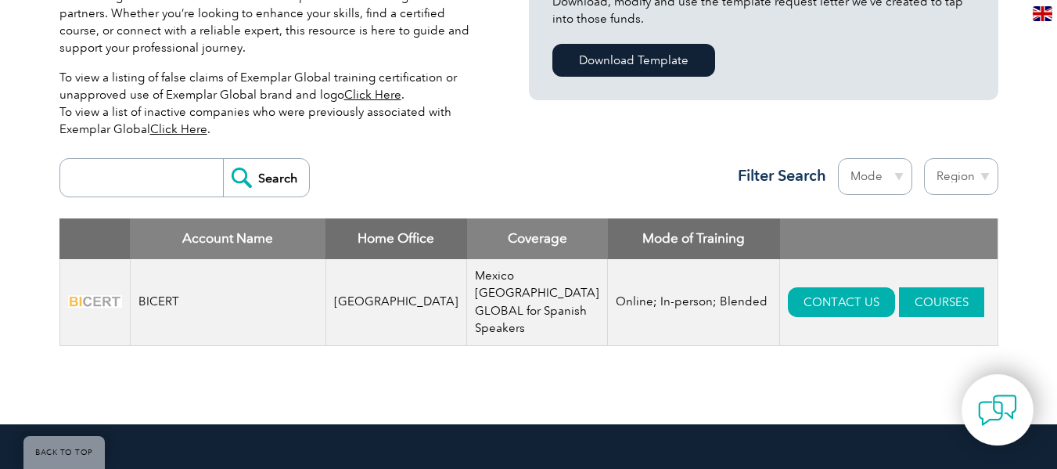 The height and width of the screenshot is (469, 1057). What do you see at coordinates (694, 239) in the screenshot?
I see `th: Mode of Training: activate to sort column ascending` at bounding box center [694, 239].